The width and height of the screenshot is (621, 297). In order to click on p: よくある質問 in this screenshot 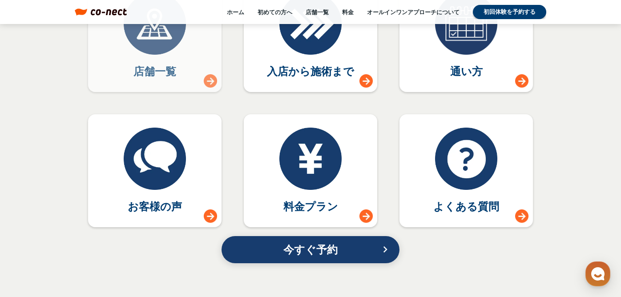, I will do `click(466, 206)`.